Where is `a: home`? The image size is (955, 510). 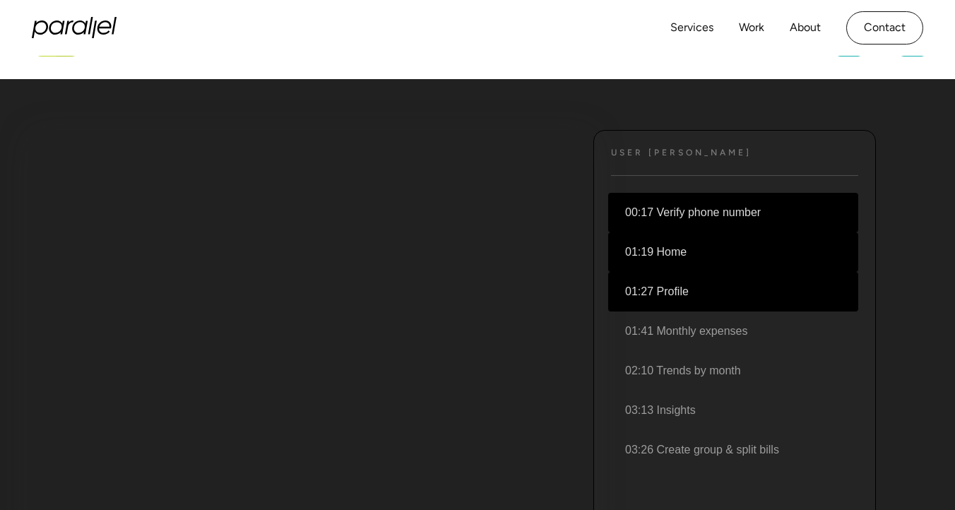 a: home is located at coordinates (74, 28).